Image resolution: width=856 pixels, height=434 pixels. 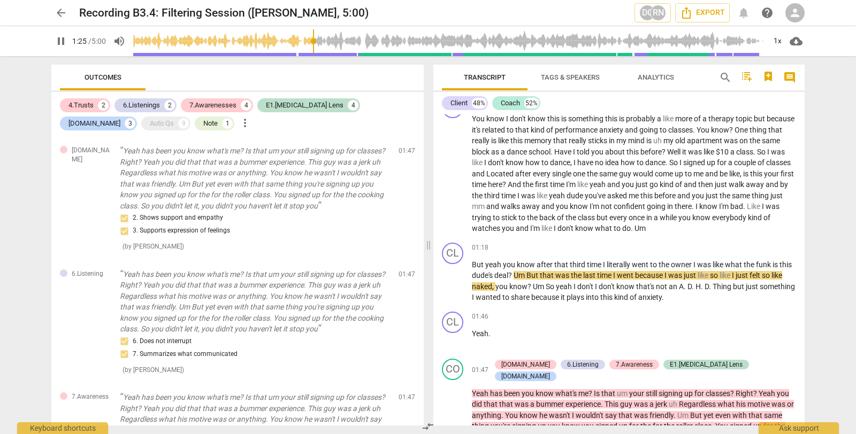 I want to click on span: topic, so click(x=744, y=119).